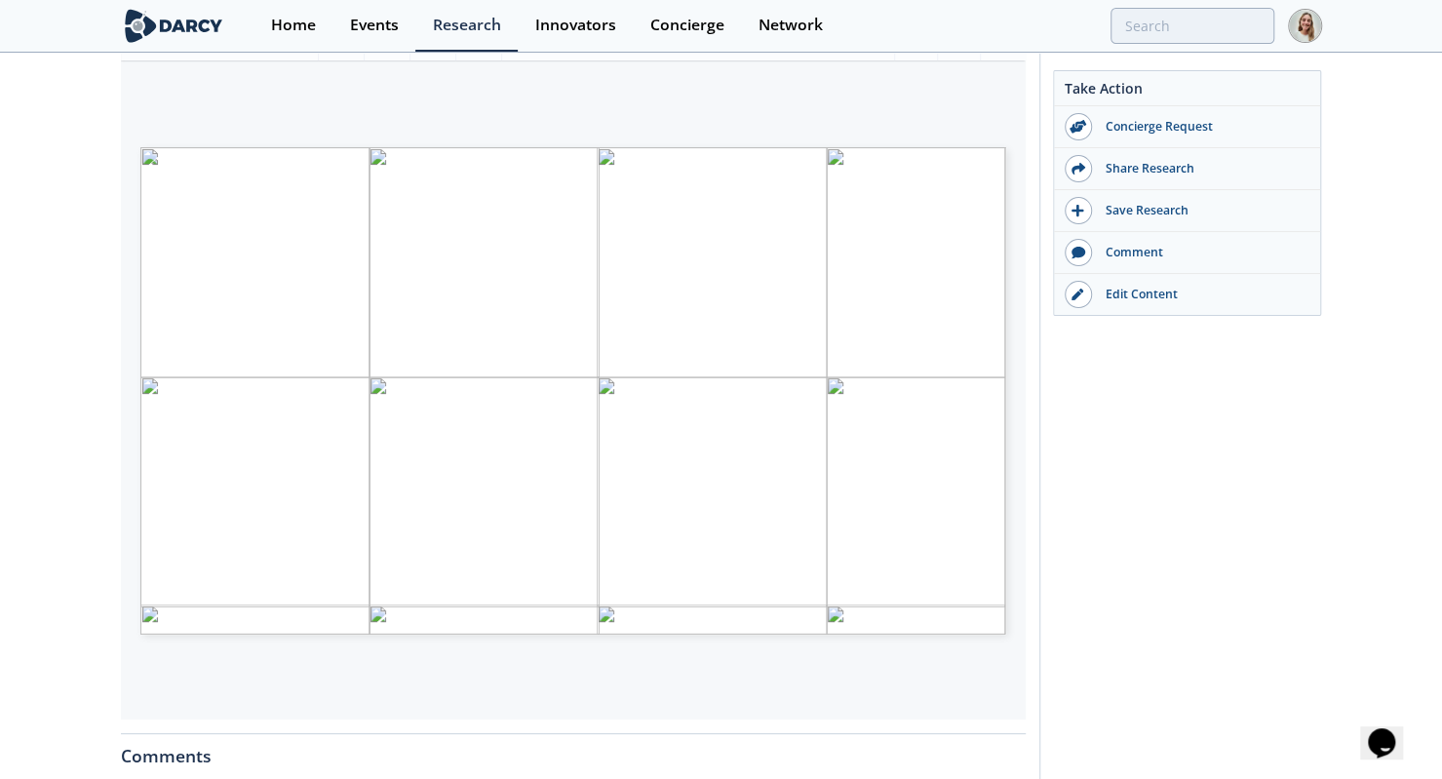  I want to click on input: Advanced Search, so click(1192, 25).